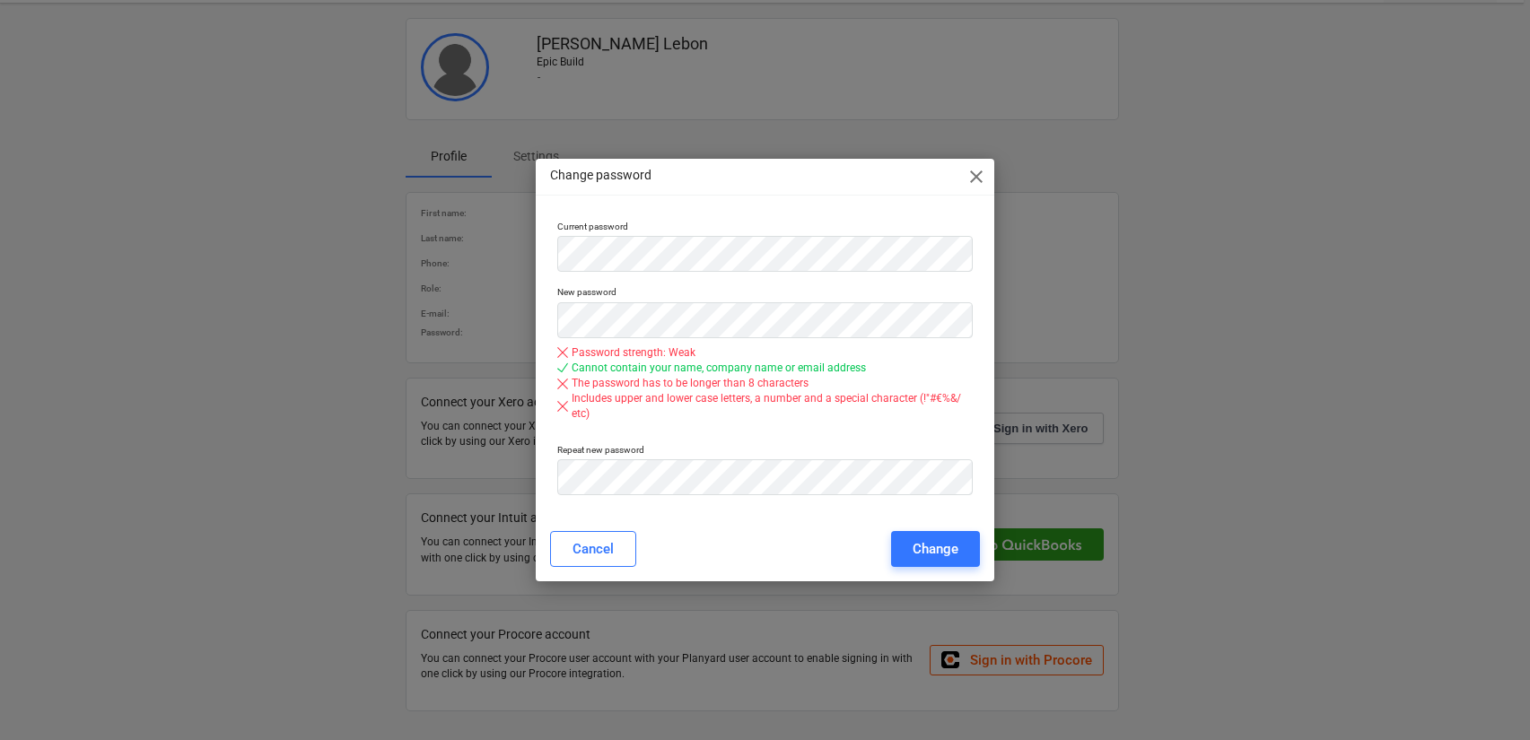 The image size is (1530, 740). I want to click on div: Cannot contain your name, company name or email address, so click(719, 368).